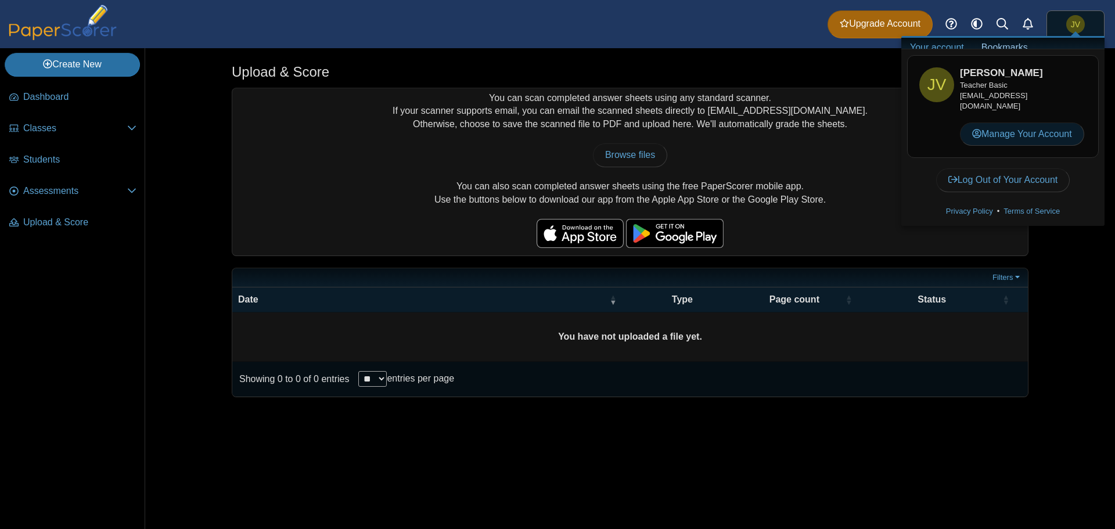  Describe the element at coordinates (80, 97) in the screenshot. I see `span: Dashboard` at that location.